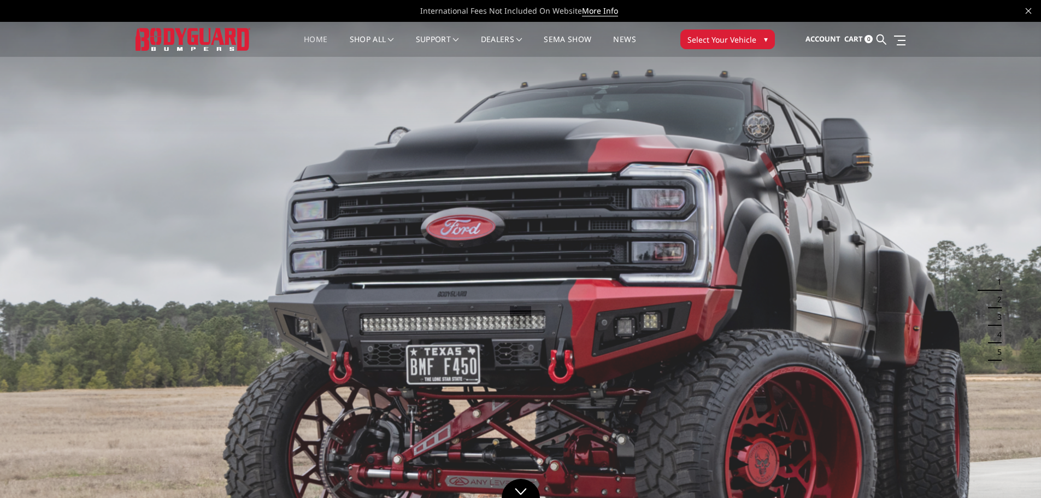 Image resolution: width=1041 pixels, height=498 pixels. What do you see at coordinates (996, 317) in the screenshot?
I see `button: 3 of 5` at bounding box center [996, 317].